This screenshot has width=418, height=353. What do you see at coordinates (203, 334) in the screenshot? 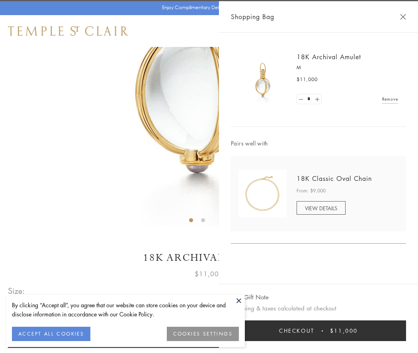
I see `button: COOKIES SETTINGS` at bounding box center [203, 334].